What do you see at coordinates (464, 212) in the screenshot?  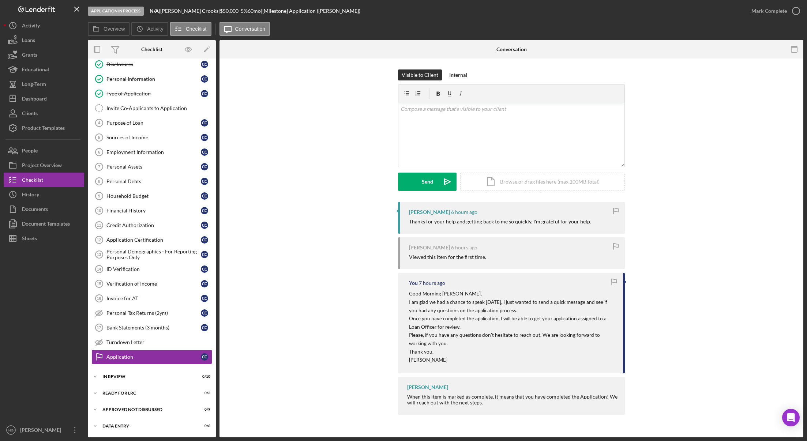 I see `time: 2025-09-17 19:05` at bounding box center [464, 212].